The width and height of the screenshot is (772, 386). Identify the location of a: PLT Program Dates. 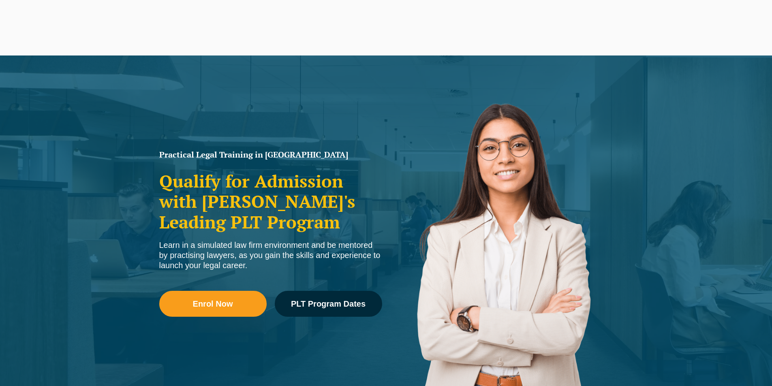
(328, 304).